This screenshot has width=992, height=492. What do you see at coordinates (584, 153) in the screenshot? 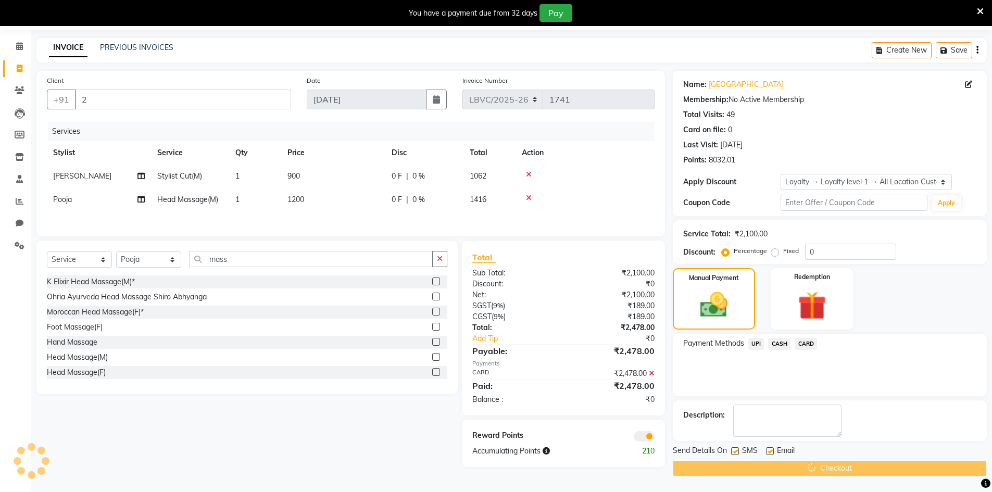
I see `th: Action` at bounding box center [584, 153].